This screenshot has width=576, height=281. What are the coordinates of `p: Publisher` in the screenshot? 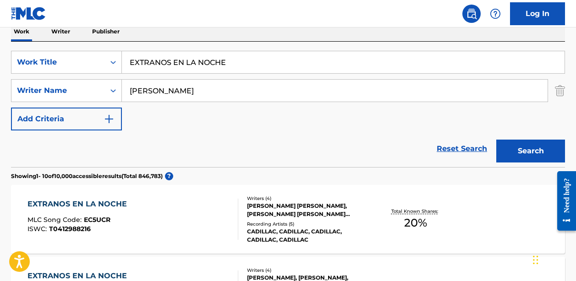 It's located at (106, 32).